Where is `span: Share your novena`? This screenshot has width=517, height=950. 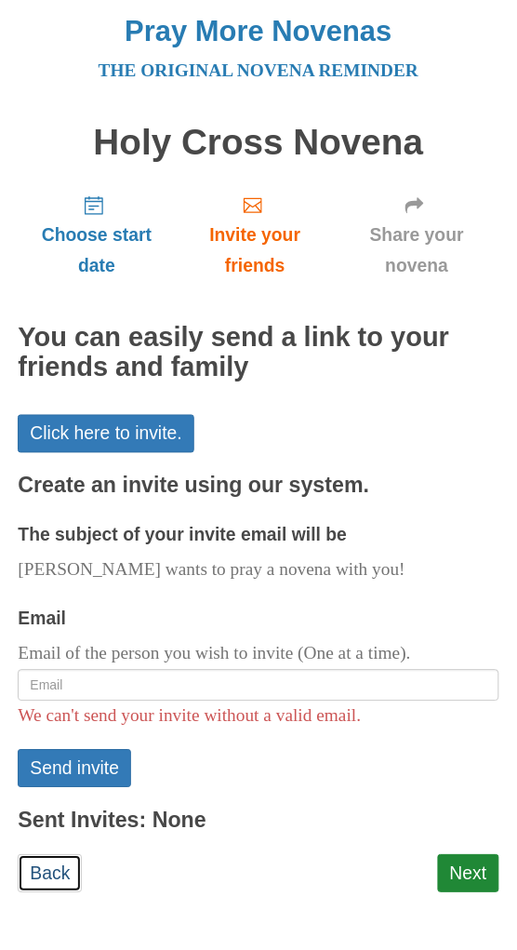 span: Share your novena is located at coordinates (417, 250).